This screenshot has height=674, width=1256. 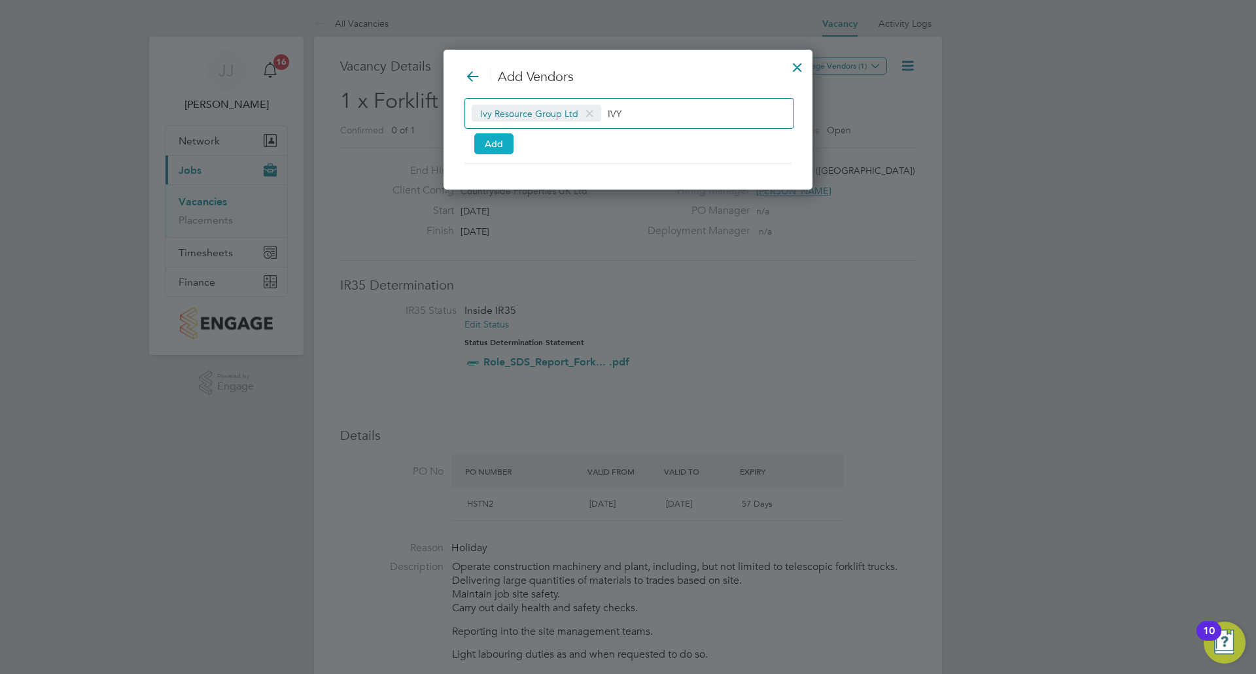 What do you see at coordinates (648, 113) in the screenshot?
I see `input: Search vendors...` at bounding box center [648, 113].